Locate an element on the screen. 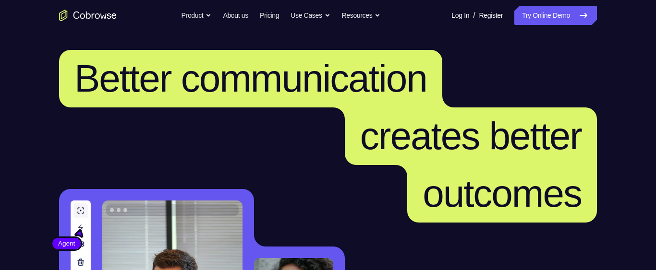  a: About us is located at coordinates (235, 15).